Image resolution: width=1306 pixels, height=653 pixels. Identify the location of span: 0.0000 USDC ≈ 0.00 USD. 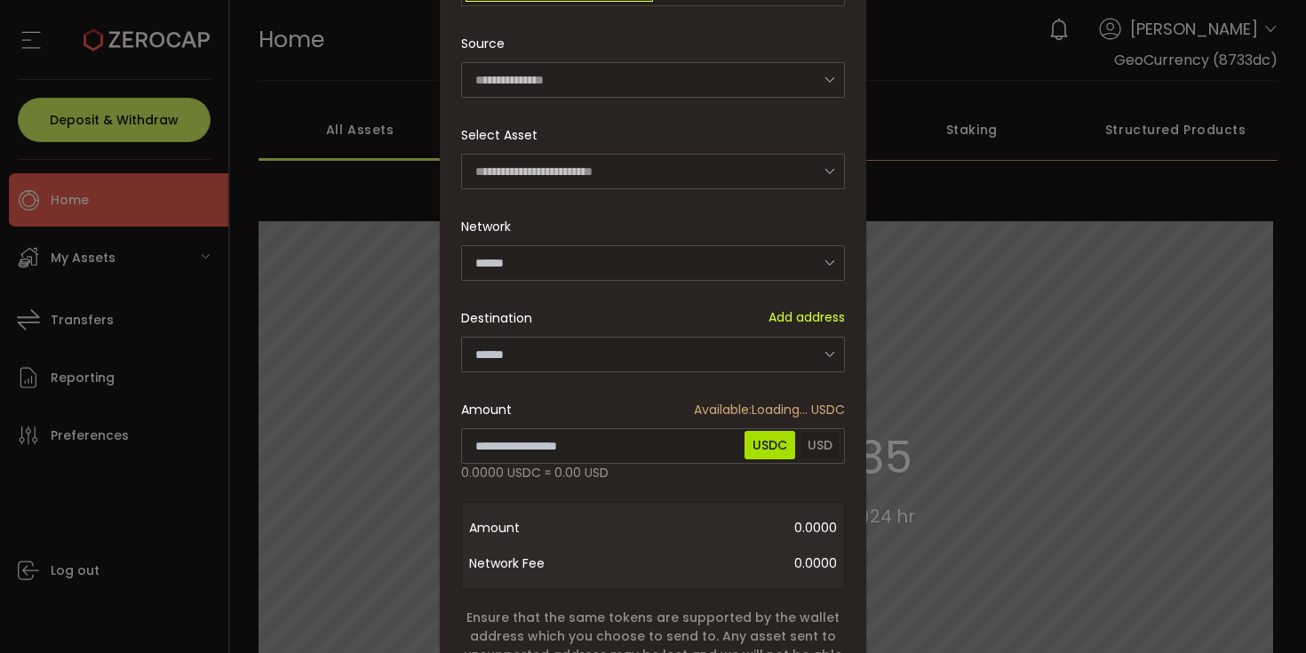
(535, 472).